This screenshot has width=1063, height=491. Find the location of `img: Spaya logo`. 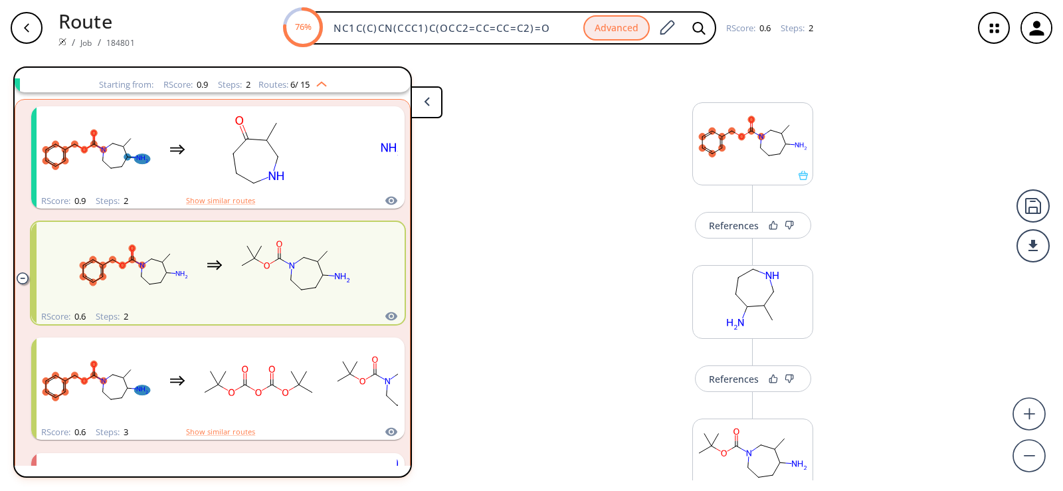

img: Spaya logo is located at coordinates (62, 42).